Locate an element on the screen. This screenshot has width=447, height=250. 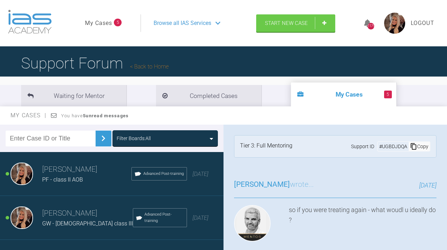
span: You have is located at coordinates (95, 116).